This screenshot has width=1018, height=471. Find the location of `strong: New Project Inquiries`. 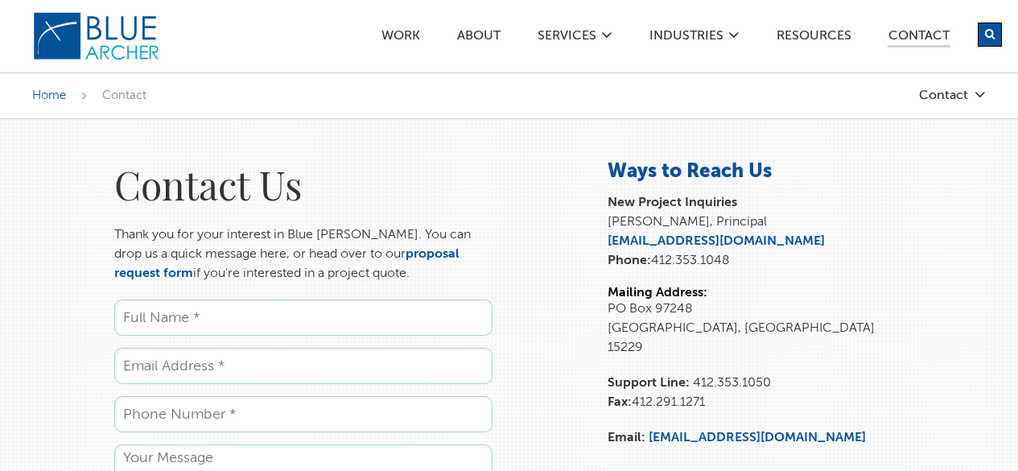

strong: New Project Inquiries is located at coordinates (672, 203).